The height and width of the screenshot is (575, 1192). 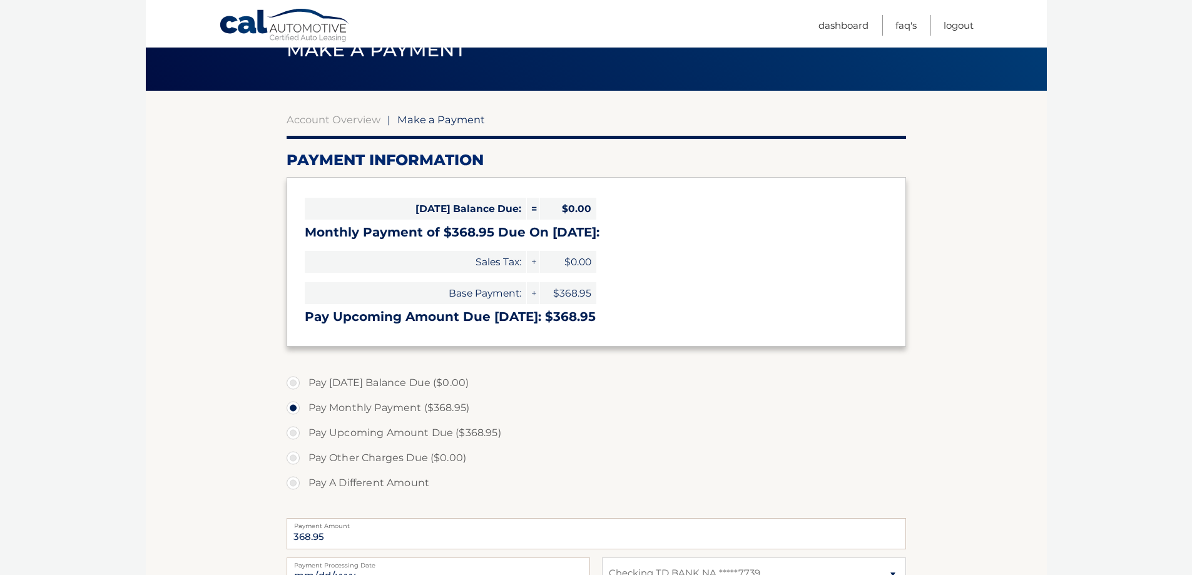 What do you see at coordinates (596, 408) in the screenshot?
I see `label: Pay Monthly Payment ($368.95)` at bounding box center [596, 408].